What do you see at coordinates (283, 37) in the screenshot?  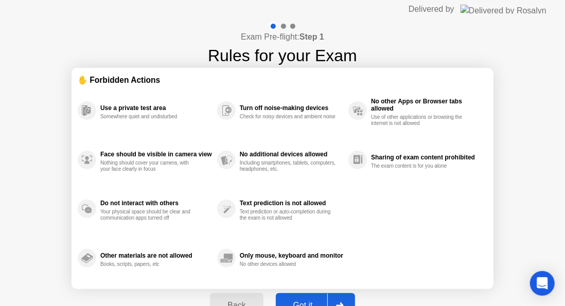 I see `h4: Exam Pre-flight:` at bounding box center [283, 37].